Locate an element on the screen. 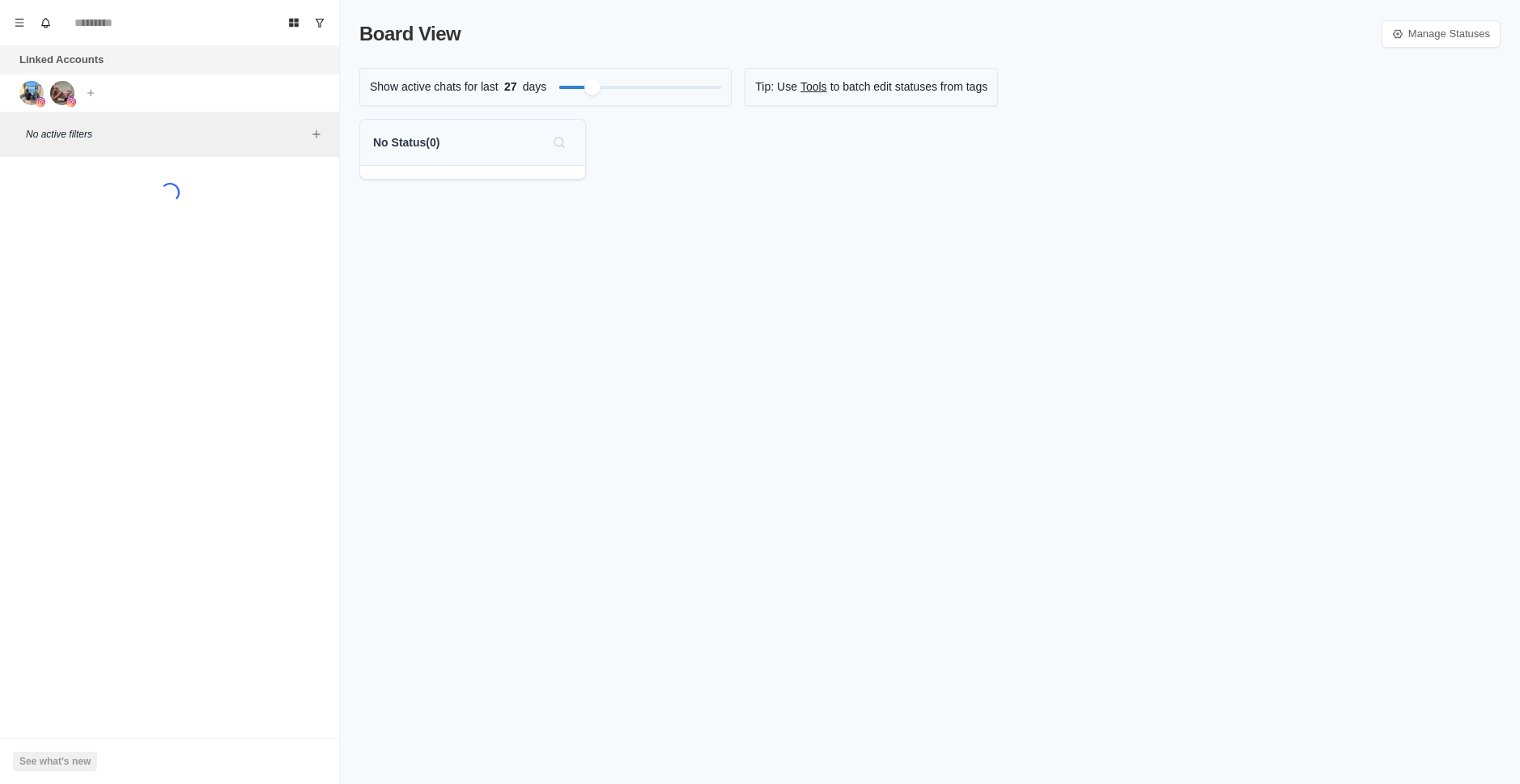 The image size is (1520, 784). p: Show active chats for last is located at coordinates (434, 87).